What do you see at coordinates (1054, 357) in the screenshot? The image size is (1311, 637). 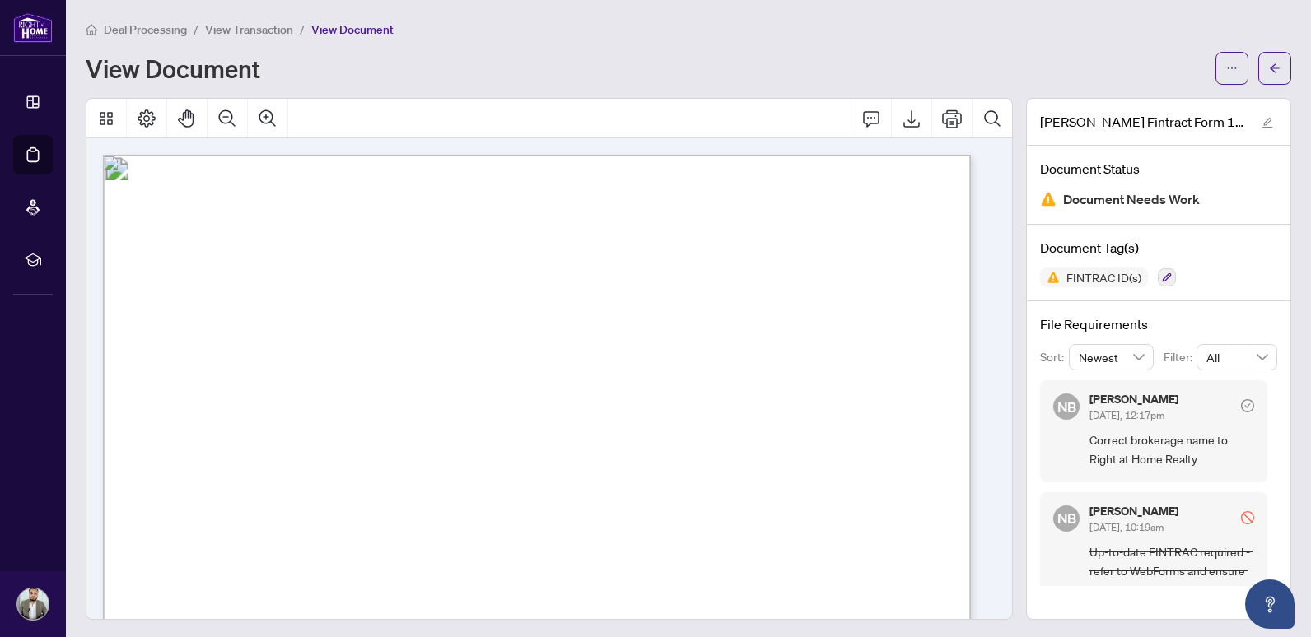 I see `p: Sort:` at bounding box center [1054, 357].